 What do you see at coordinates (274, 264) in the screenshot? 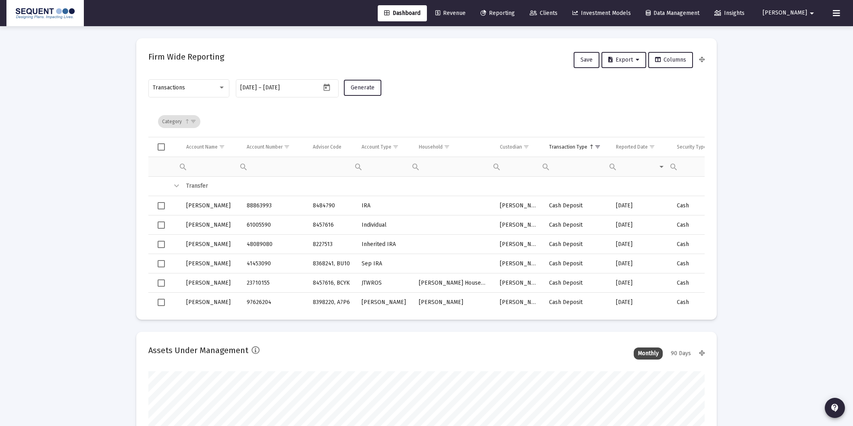
I see `td: 41453090` at bounding box center [274, 264].